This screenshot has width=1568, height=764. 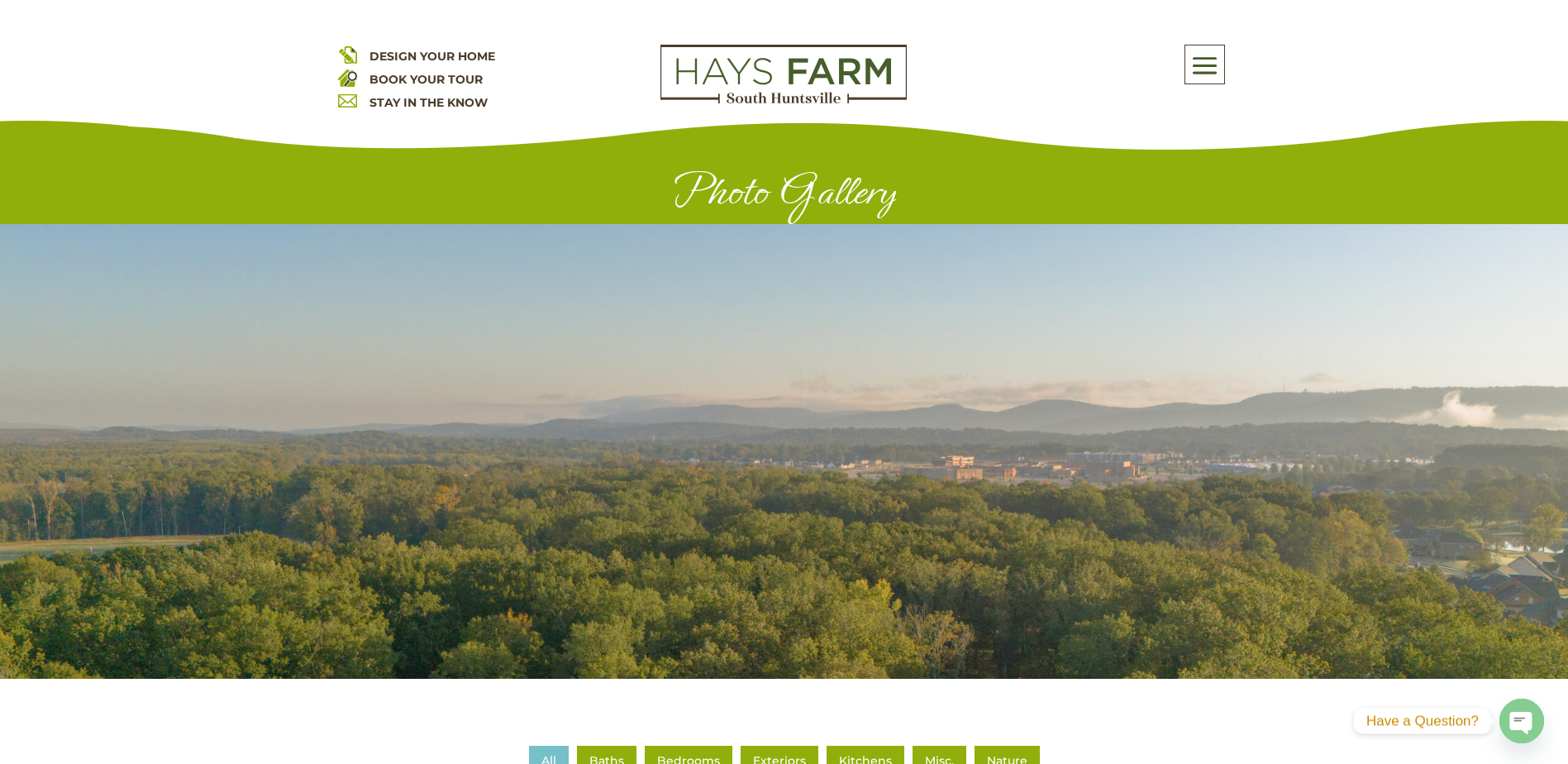 I want to click on h1: Photo Gallery, so click(x=784, y=195).